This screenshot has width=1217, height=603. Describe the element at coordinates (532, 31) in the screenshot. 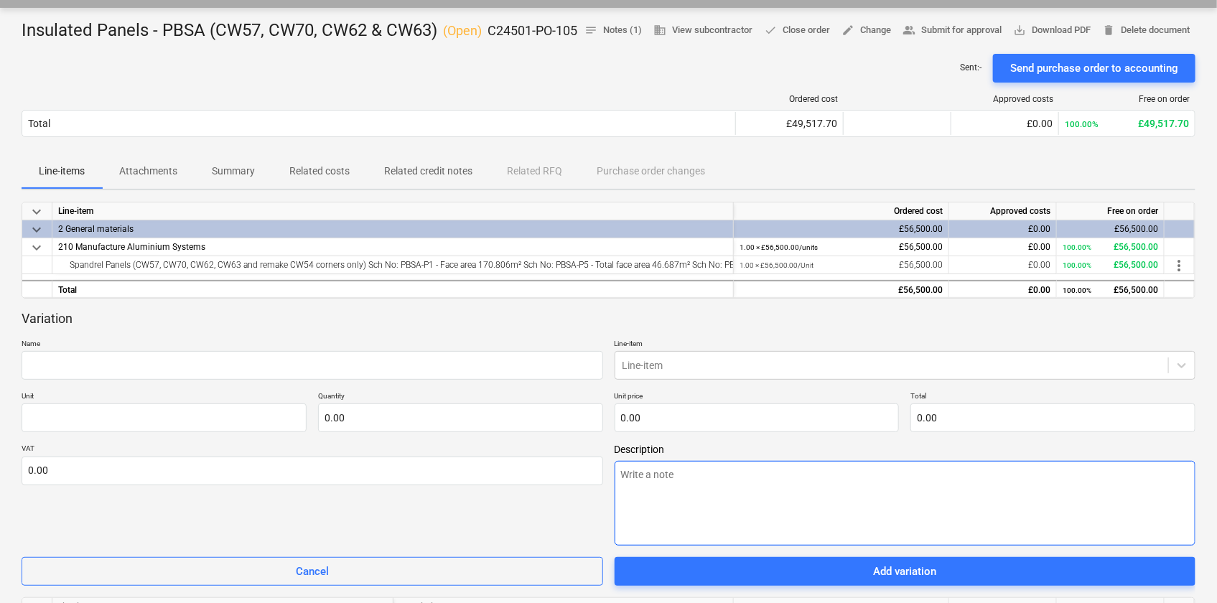

I see `p: C24501-PO-105` at that location.